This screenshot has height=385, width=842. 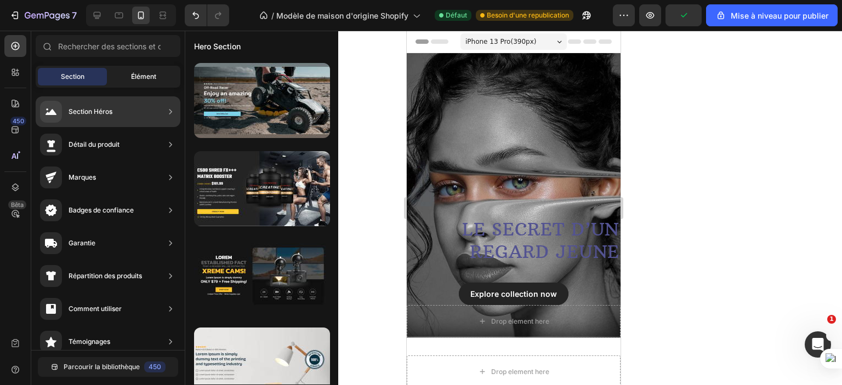 I want to click on span: iPhone 13 Pro ( 390 px), so click(x=94, y=11).